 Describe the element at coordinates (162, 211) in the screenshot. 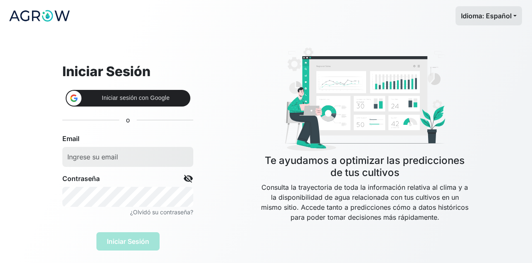

I see `small: ¿Olvidó su contraseña?` at that location.